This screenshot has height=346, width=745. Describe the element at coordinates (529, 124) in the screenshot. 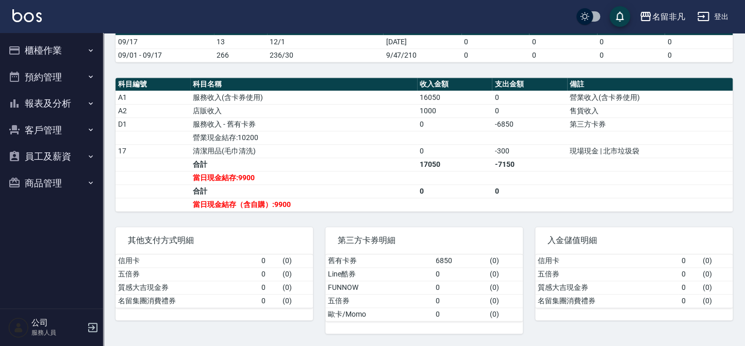

I see `td: -6850` at that location.